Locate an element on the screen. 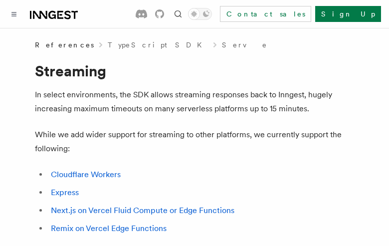  button: Toggle dark mode is located at coordinates (200, 14).